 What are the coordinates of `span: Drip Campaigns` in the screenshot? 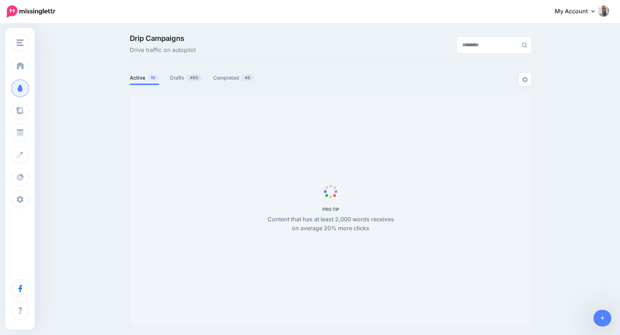 It's located at (163, 38).